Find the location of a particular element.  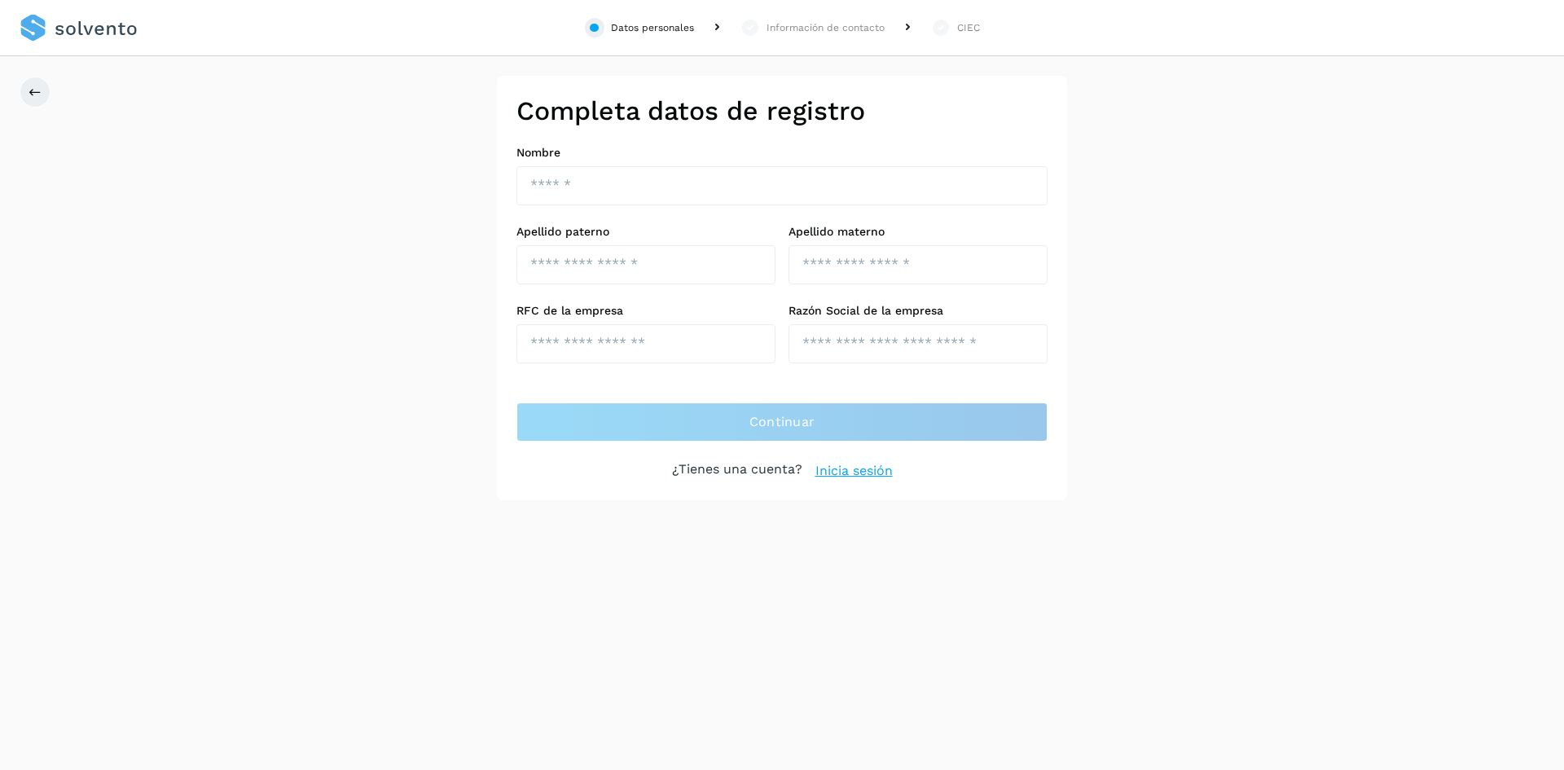

p: ¿Tienes una cuenta? is located at coordinates (737, 471).